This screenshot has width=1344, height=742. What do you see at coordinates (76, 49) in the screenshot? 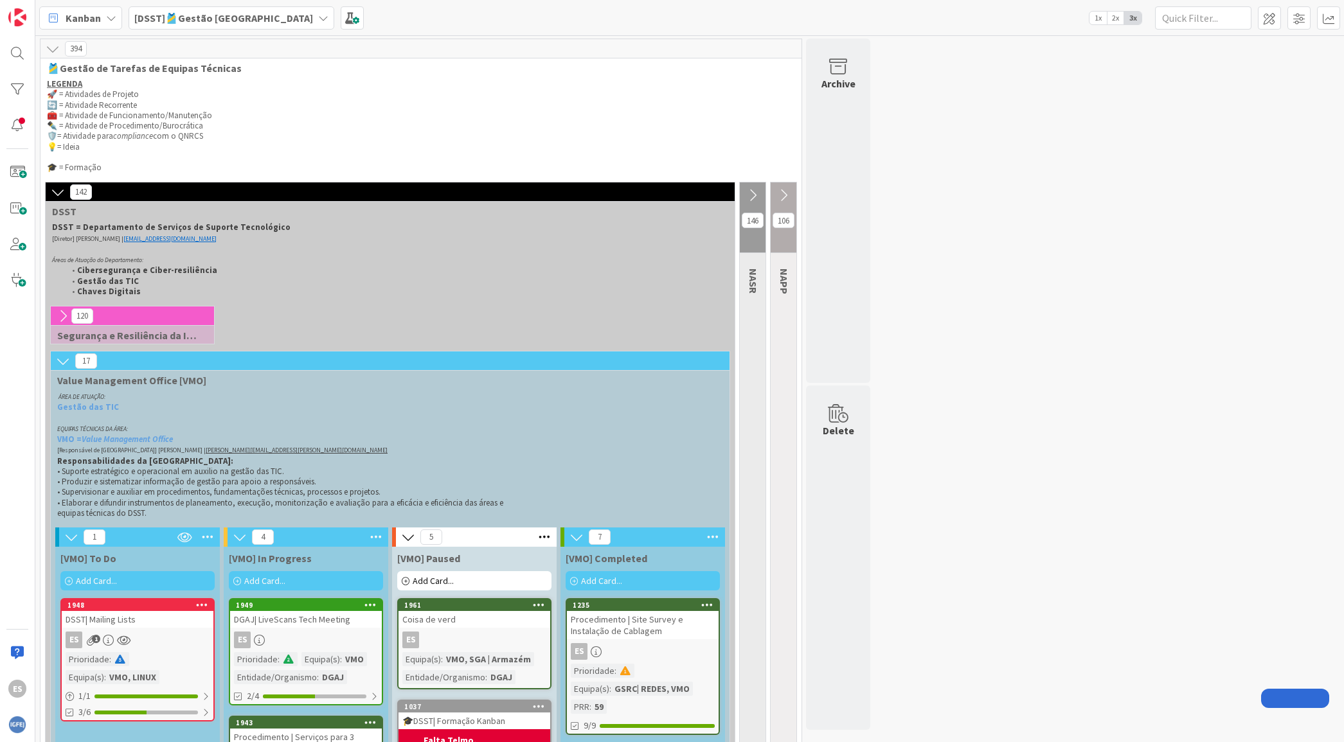
I see `span: 394` at bounding box center [76, 49].